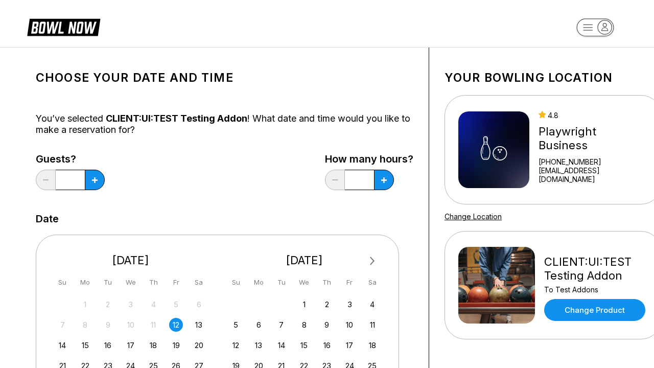 This screenshot has height=368, width=654. I want to click on div: Choose Friday, October 17th, 2025, so click(350, 345).